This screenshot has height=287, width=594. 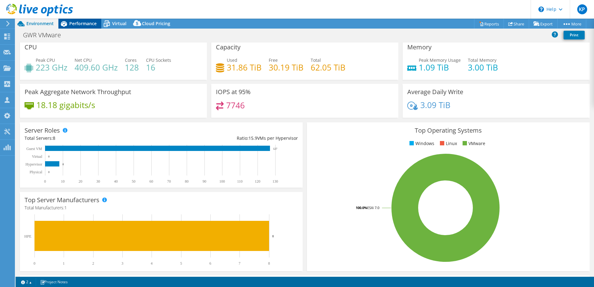 What do you see at coordinates (98, 182) in the screenshot?
I see `text: 30` at bounding box center [98, 182].